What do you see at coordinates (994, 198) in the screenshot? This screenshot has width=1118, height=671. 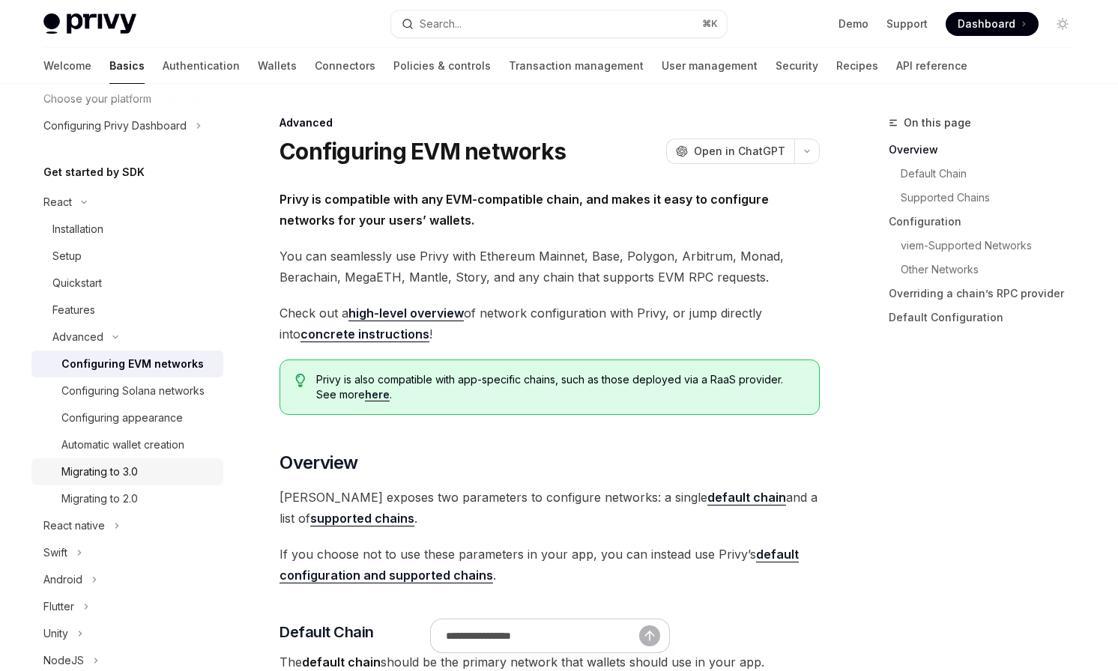 I see `a: Supported Chains` at bounding box center [994, 198].